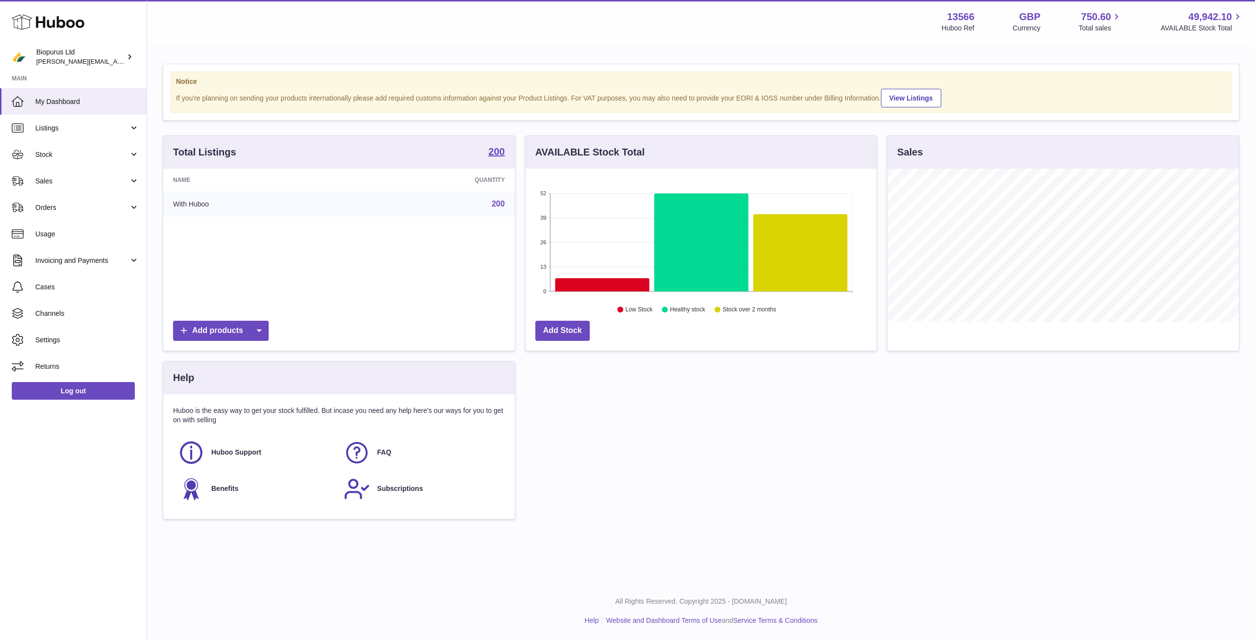 The height and width of the screenshot is (640, 1255). Describe the element at coordinates (400, 488) in the screenshot. I see `span: Subscriptions` at that location.